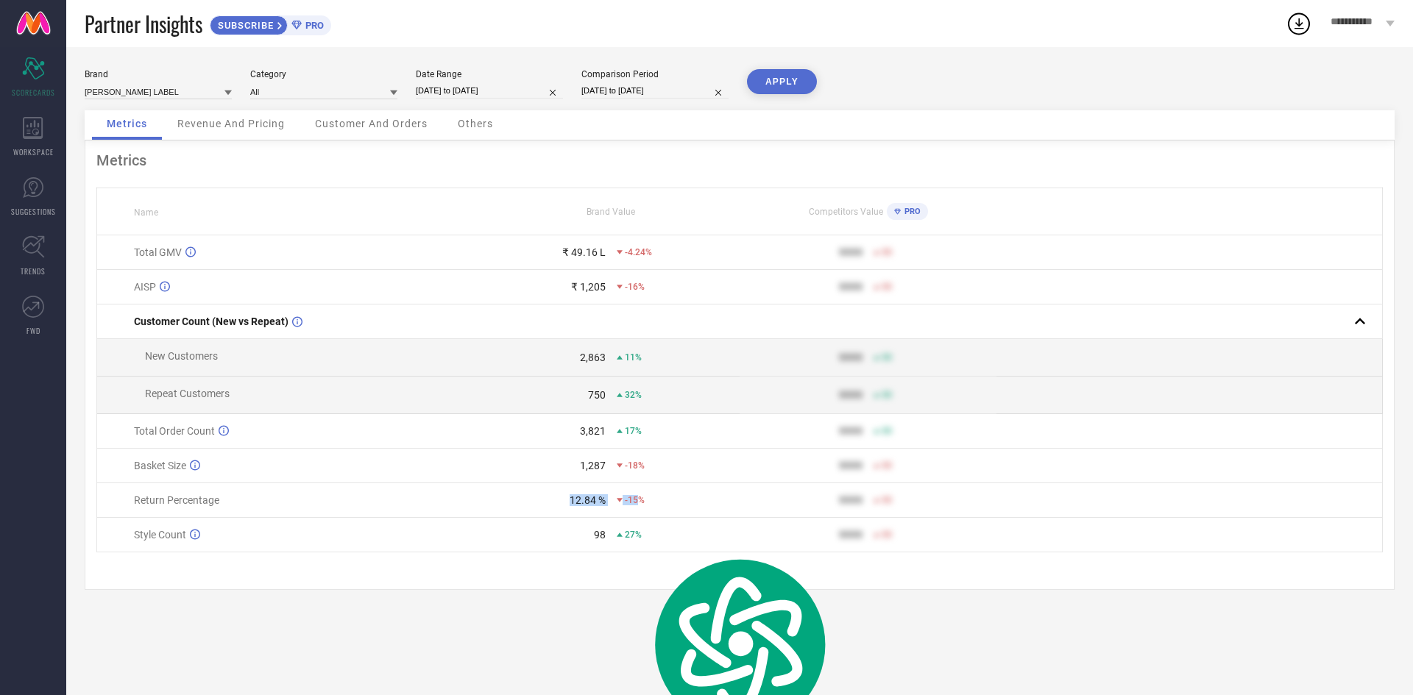 This screenshot has width=1413, height=695. Describe the element at coordinates (633, 431) in the screenshot. I see `span: 17%` at that location.